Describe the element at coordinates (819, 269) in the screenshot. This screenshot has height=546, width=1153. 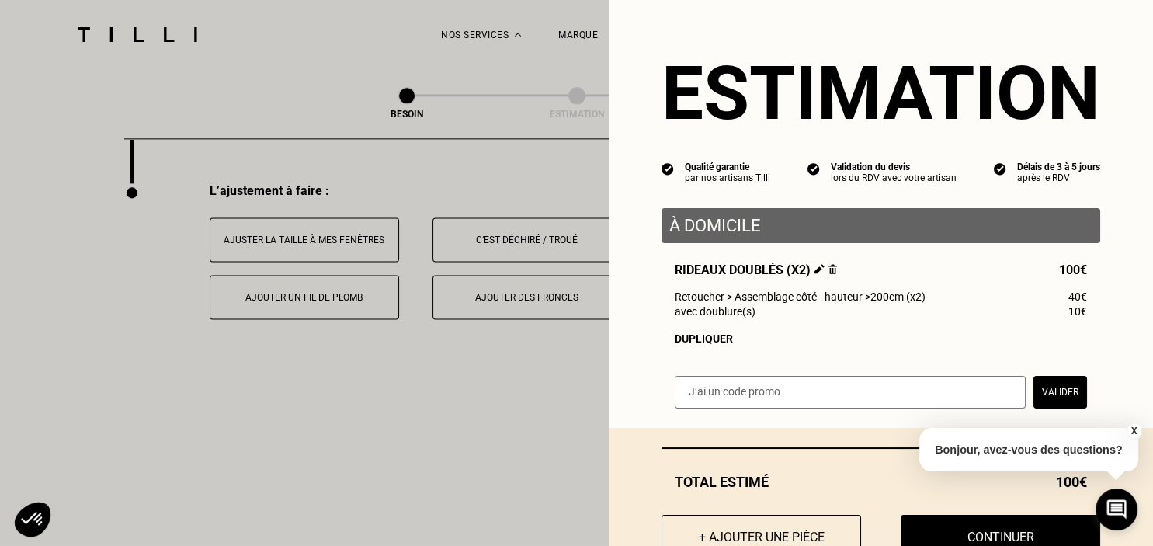
I see `img: Éditer` at that location.